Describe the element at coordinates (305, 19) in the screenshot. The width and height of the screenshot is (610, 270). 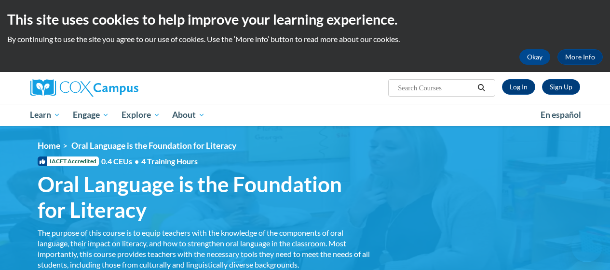
I see `h2: This site uses cookies to help improve your learning experience.` at that location.